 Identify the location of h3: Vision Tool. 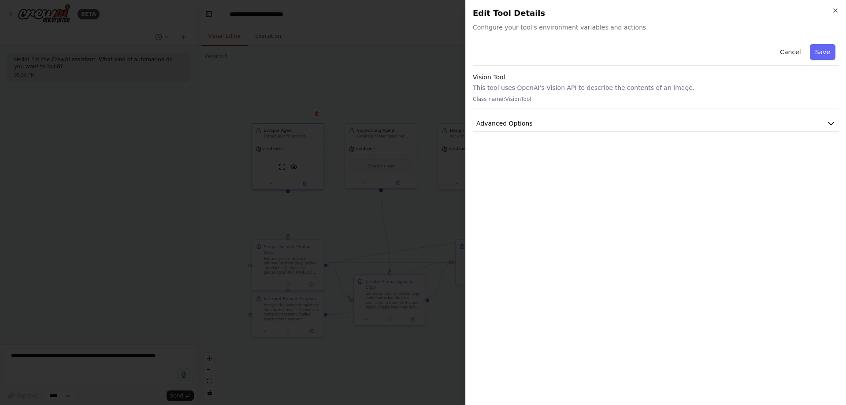
(656, 77).